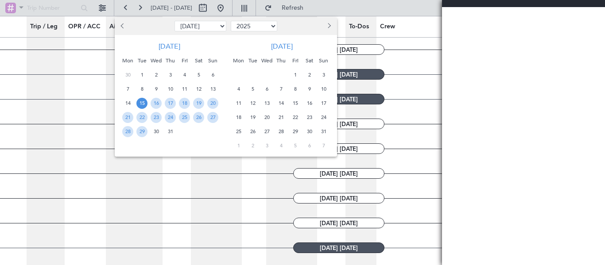 Image resolution: width=605 pixels, height=265 pixels. What do you see at coordinates (200, 26) in the screenshot?
I see `select: Select month` at bounding box center [200, 26].